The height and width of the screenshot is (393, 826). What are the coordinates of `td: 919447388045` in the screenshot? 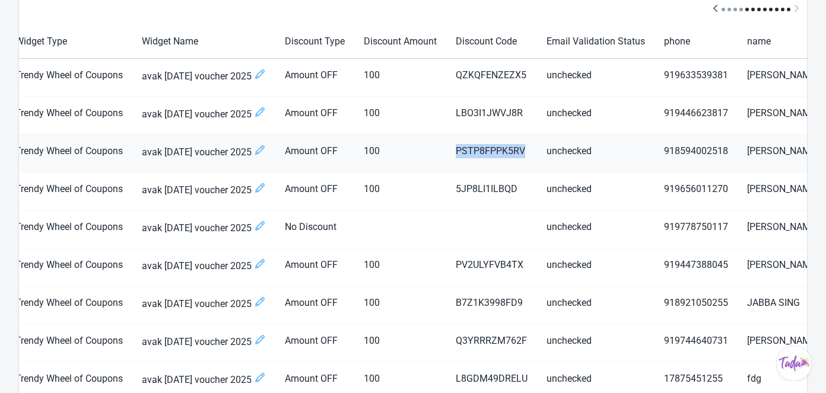 It's located at (696, 268).